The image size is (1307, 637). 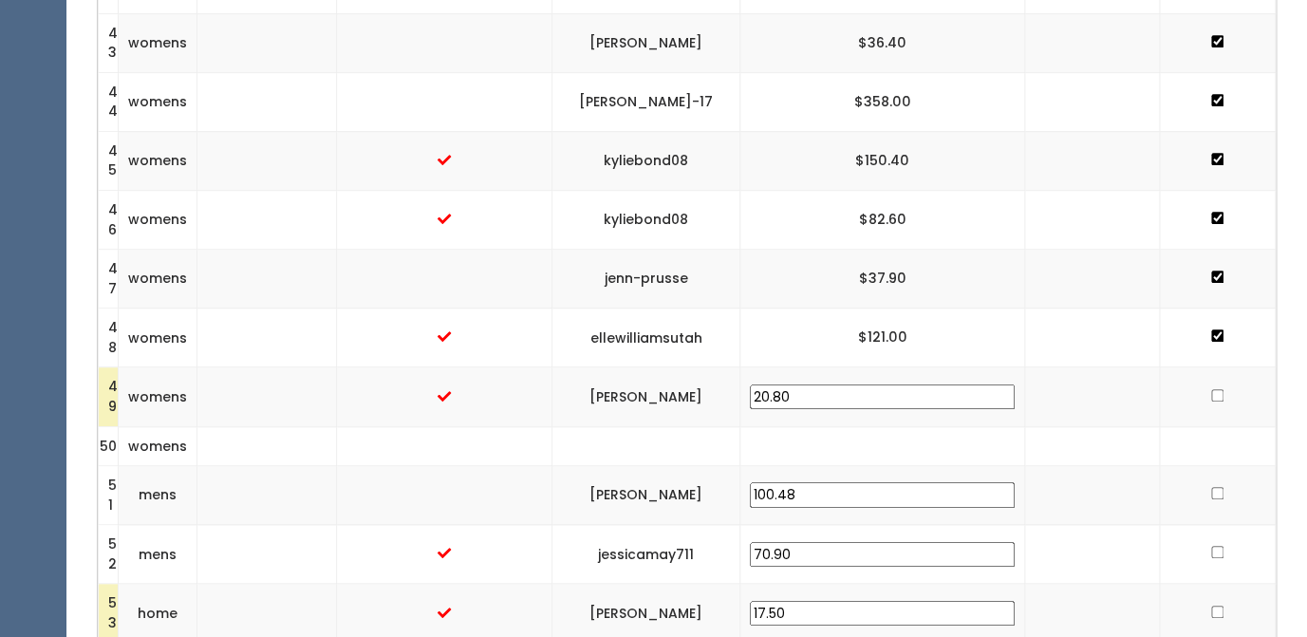 What do you see at coordinates (108, 446) in the screenshot?
I see `td: 50` at bounding box center [108, 446].